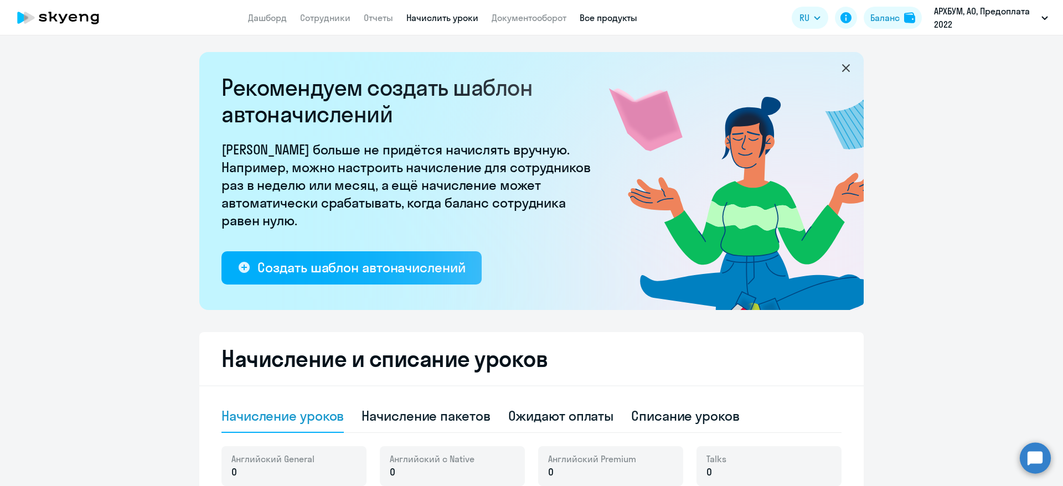 The width and height of the screenshot is (1063, 486). What do you see at coordinates (893, 18) in the screenshot?
I see `a: Балансbalance` at bounding box center [893, 18].